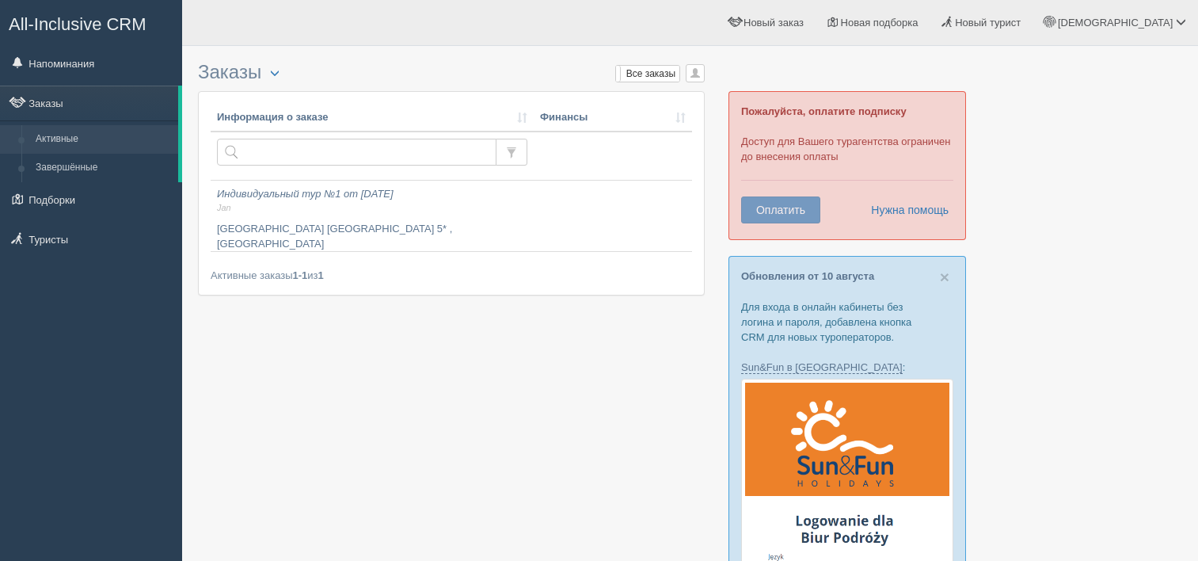  I want to click on h3: Заказы, so click(452, 72).